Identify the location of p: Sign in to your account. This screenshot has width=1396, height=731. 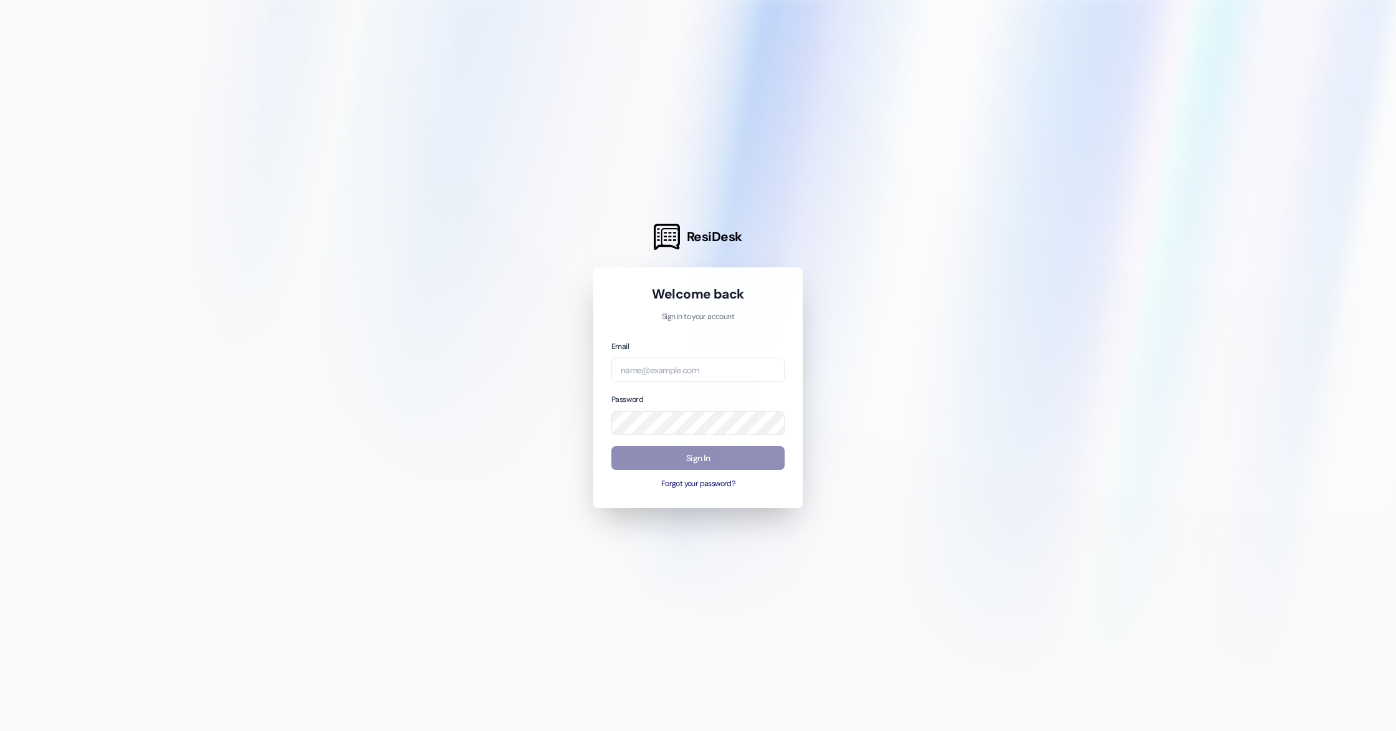
(698, 317).